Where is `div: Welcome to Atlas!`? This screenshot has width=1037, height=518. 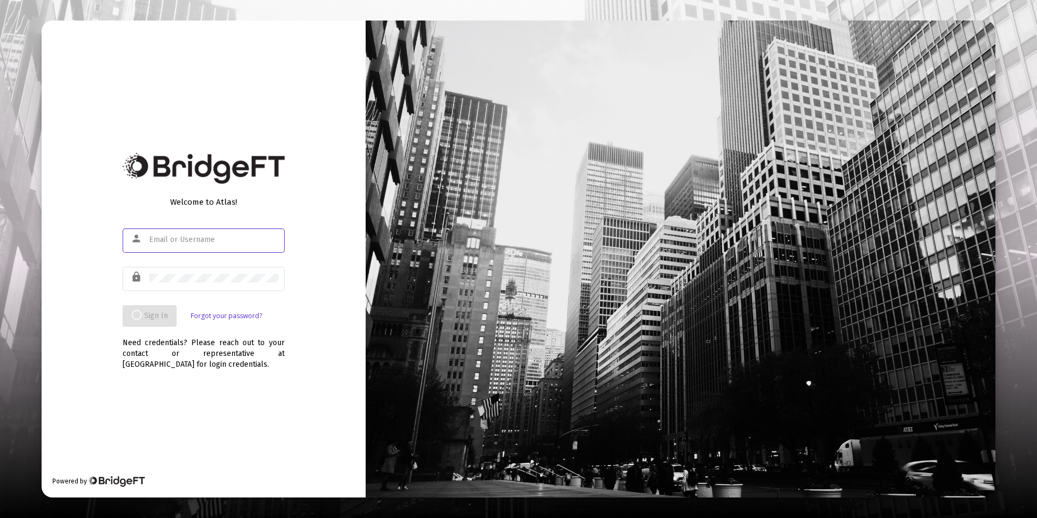
div: Welcome to Atlas! is located at coordinates (204, 202).